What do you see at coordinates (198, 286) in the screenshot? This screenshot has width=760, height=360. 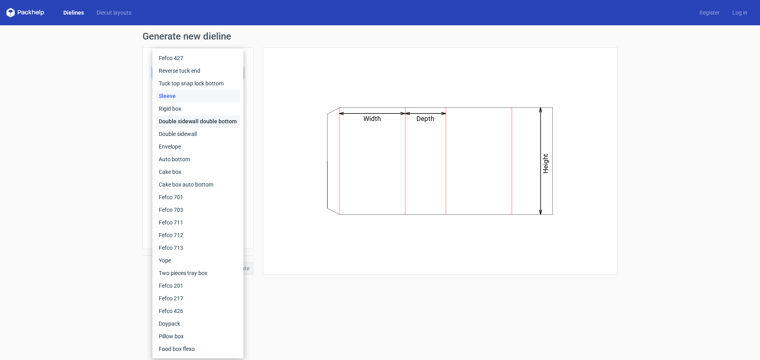 I see `div: Fefco 201` at bounding box center [198, 286].